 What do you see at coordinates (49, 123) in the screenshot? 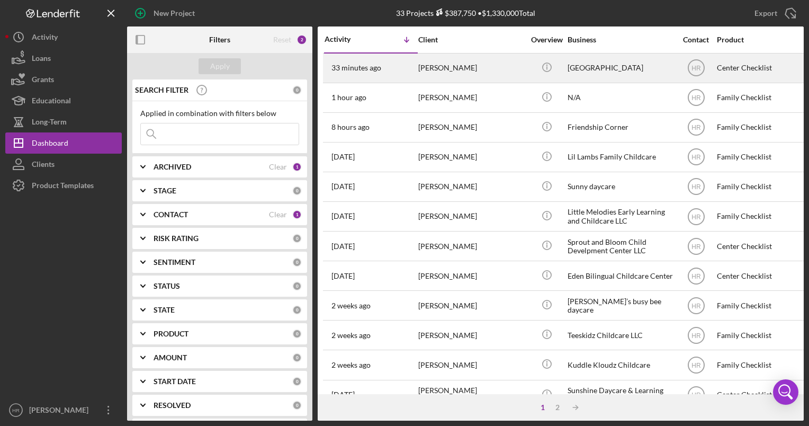
I see `div: Long-Term` at bounding box center [49, 123].